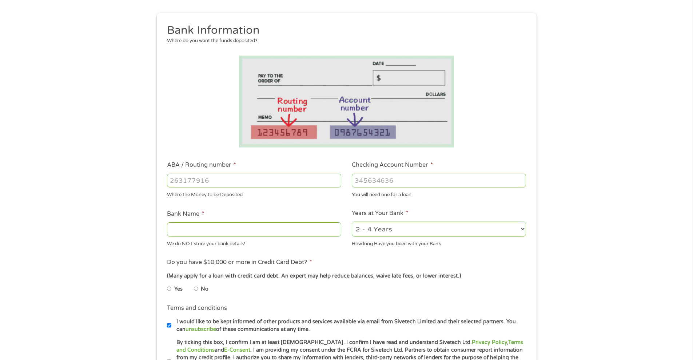 Image resolution: width=693 pixels, height=360 pixels. What do you see at coordinates (439, 194) in the screenshot?
I see `div: You will need one for a loan.` at bounding box center [439, 194].